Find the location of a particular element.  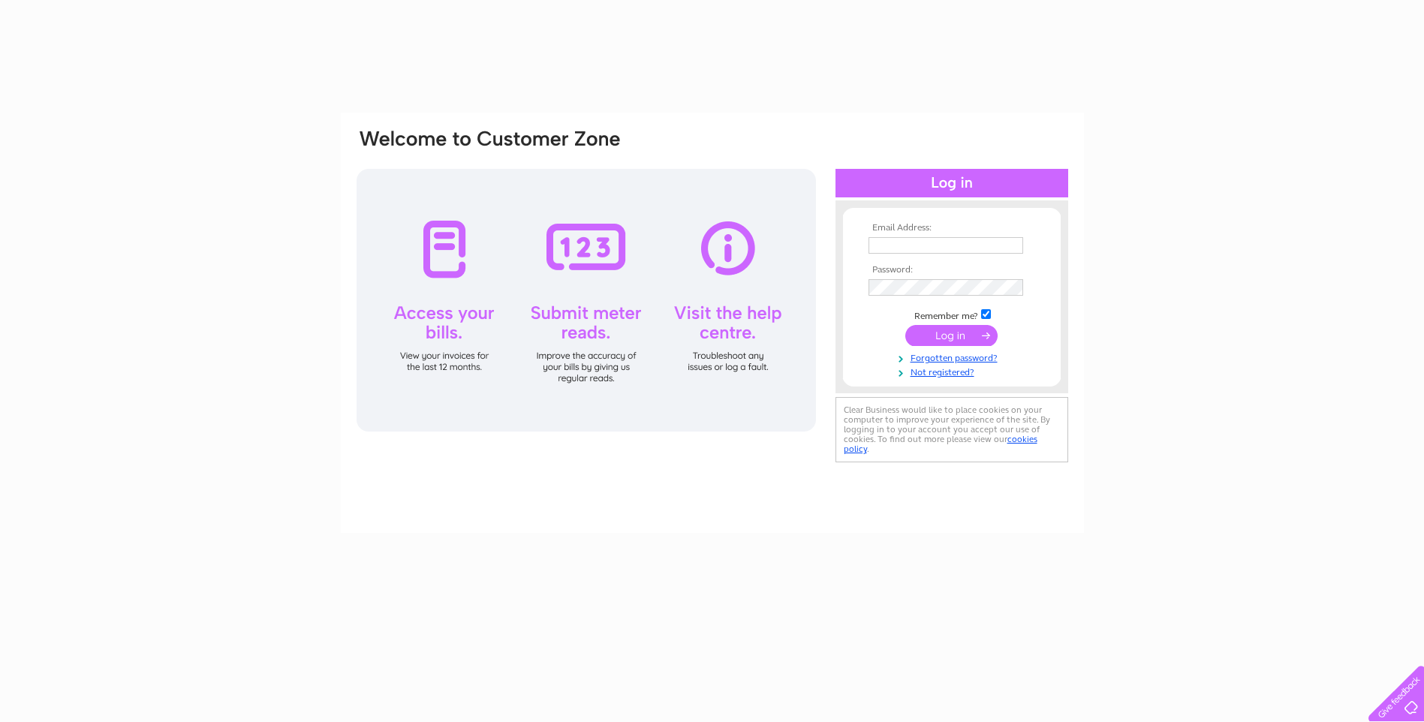

th: Password: is located at coordinates (952, 270).